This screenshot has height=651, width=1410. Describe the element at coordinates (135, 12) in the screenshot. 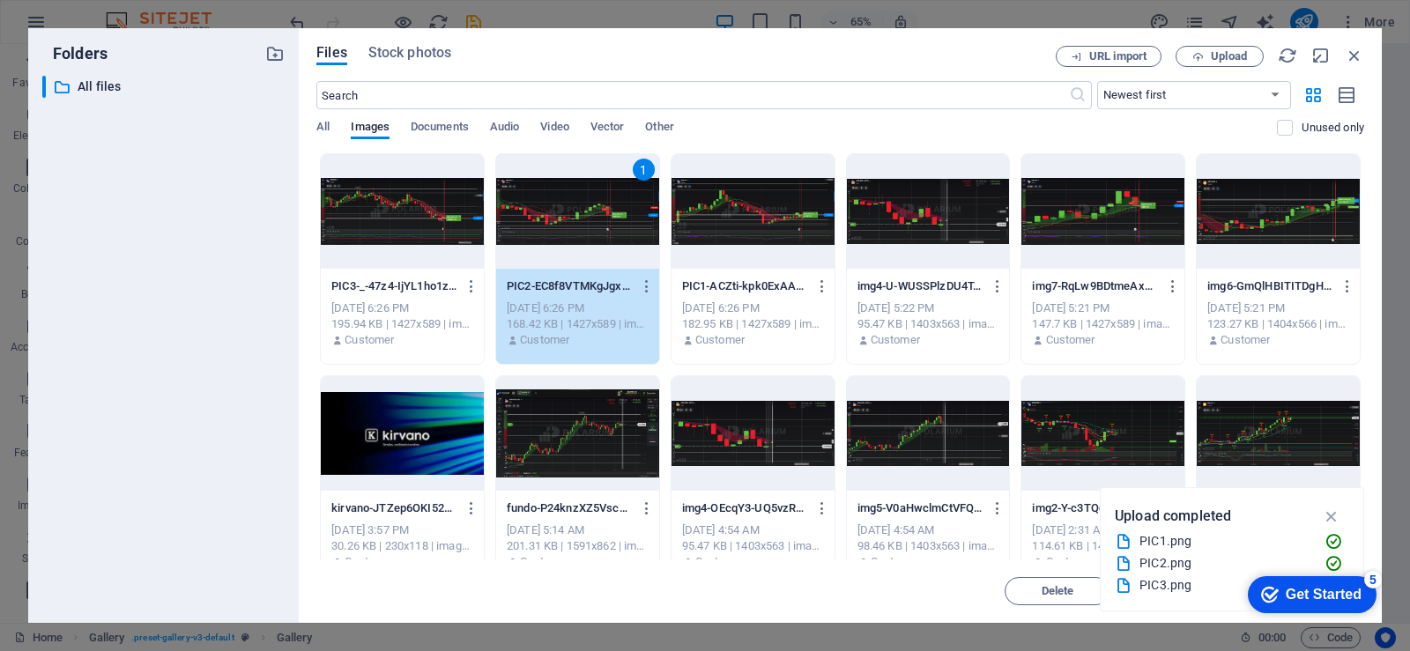

I see `div: 5` at that location.